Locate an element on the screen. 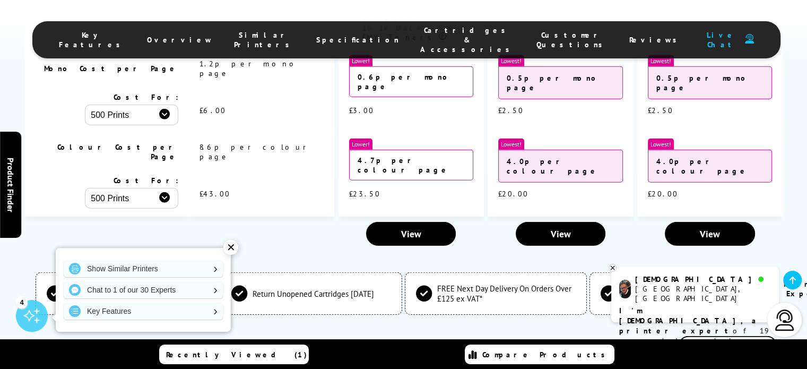 The width and height of the screenshot is (807, 369). span: £6.00 is located at coordinates (213, 110).